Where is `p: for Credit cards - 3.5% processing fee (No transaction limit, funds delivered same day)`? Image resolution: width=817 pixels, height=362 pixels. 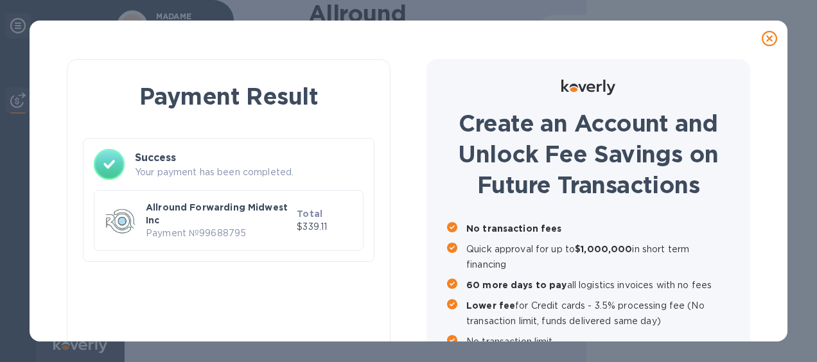
p: for Credit cards - 3.5% processing fee (No transaction limit, funds delivered same day) is located at coordinates (598, 313).